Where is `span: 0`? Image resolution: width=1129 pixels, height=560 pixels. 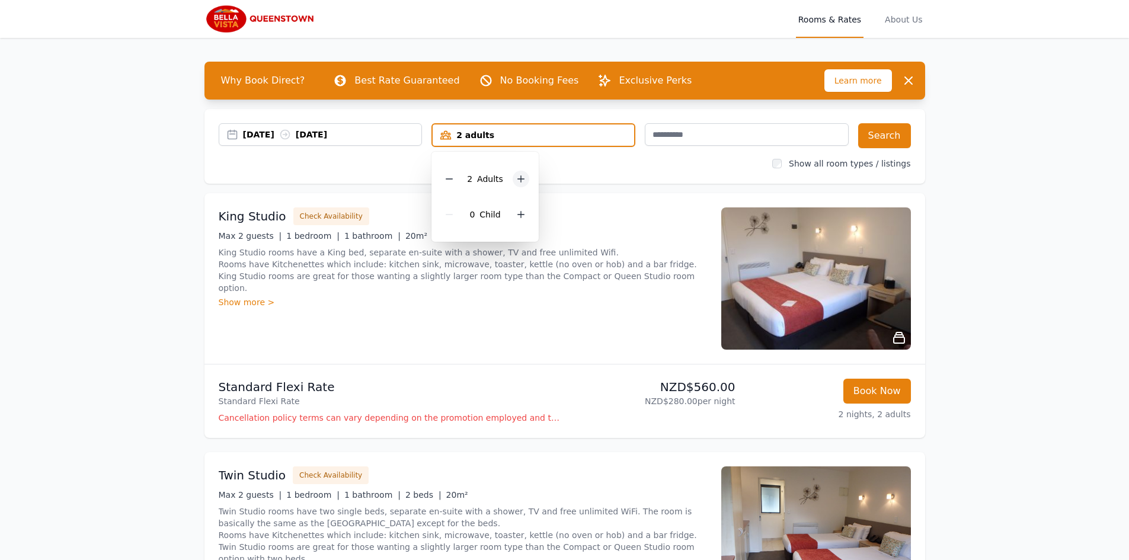
span: 0 is located at coordinates (472, 214).